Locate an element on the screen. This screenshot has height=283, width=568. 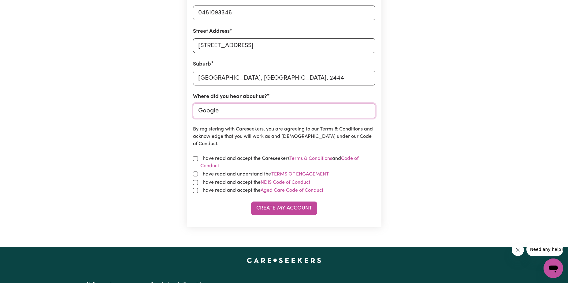
label: I have read and accept the Careseekers and is located at coordinates (288, 162).